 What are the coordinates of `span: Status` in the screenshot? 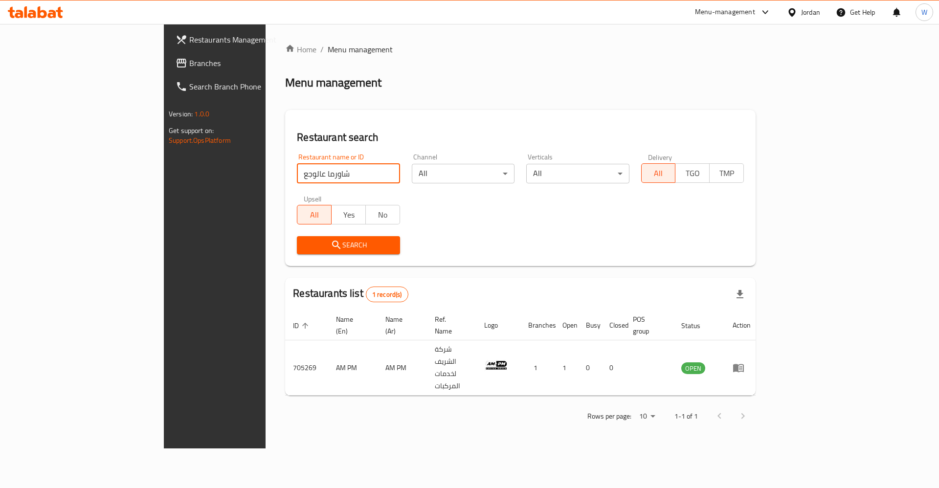 It's located at (697, 326).